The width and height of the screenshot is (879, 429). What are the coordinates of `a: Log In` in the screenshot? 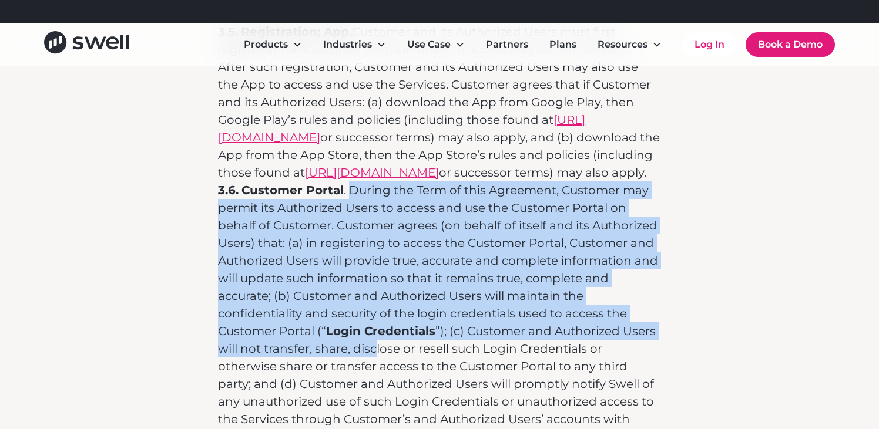 It's located at (709, 45).